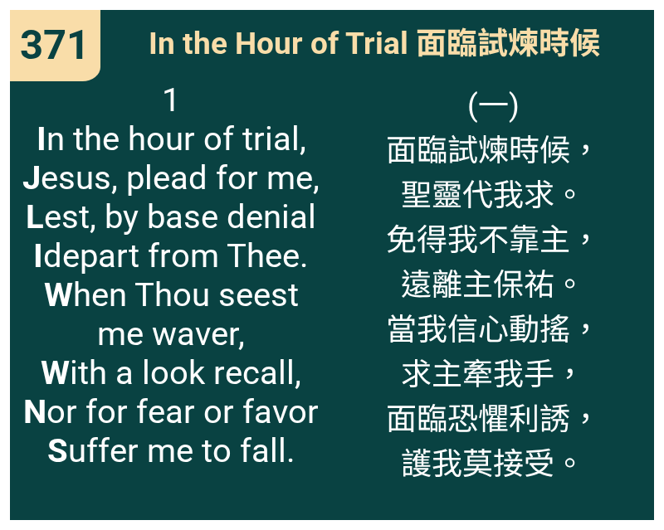  What do you see at coordinates (493, 282) in the screenshot?
I see `span: (一) 面臨試煉時候， 聖靈代我求。 免得我不靠主， 遠離主保祐。 當我信心動搖， 求主牽我手， 面臨恐懼利誘， 護我莫接受。` at bounding box center [493, 282].